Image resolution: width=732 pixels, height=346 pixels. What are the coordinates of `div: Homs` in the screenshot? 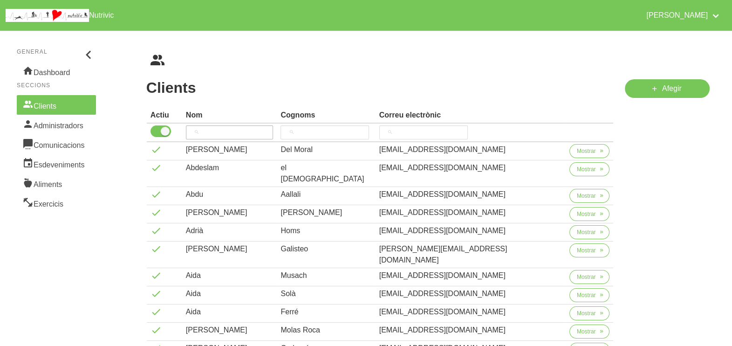 It's located at (326, 231).